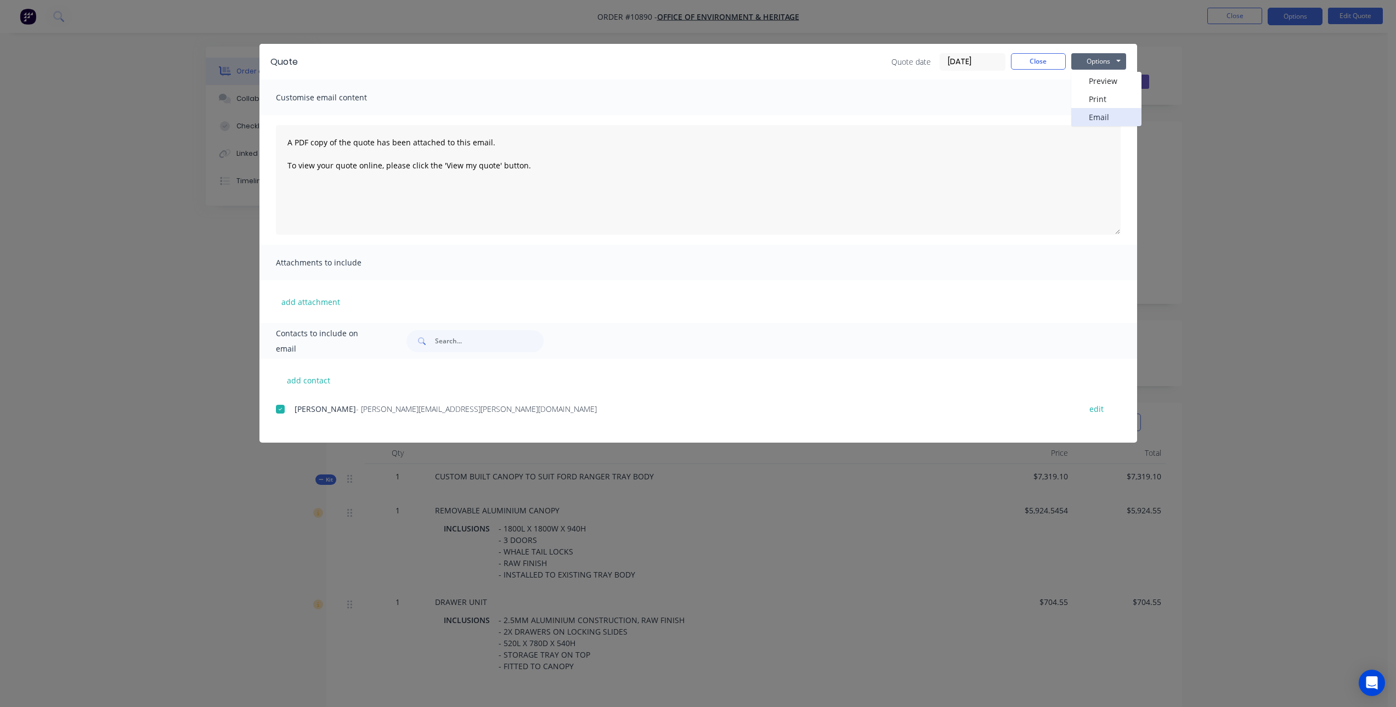  I want to click on button: Preview, so click(1106, 81).